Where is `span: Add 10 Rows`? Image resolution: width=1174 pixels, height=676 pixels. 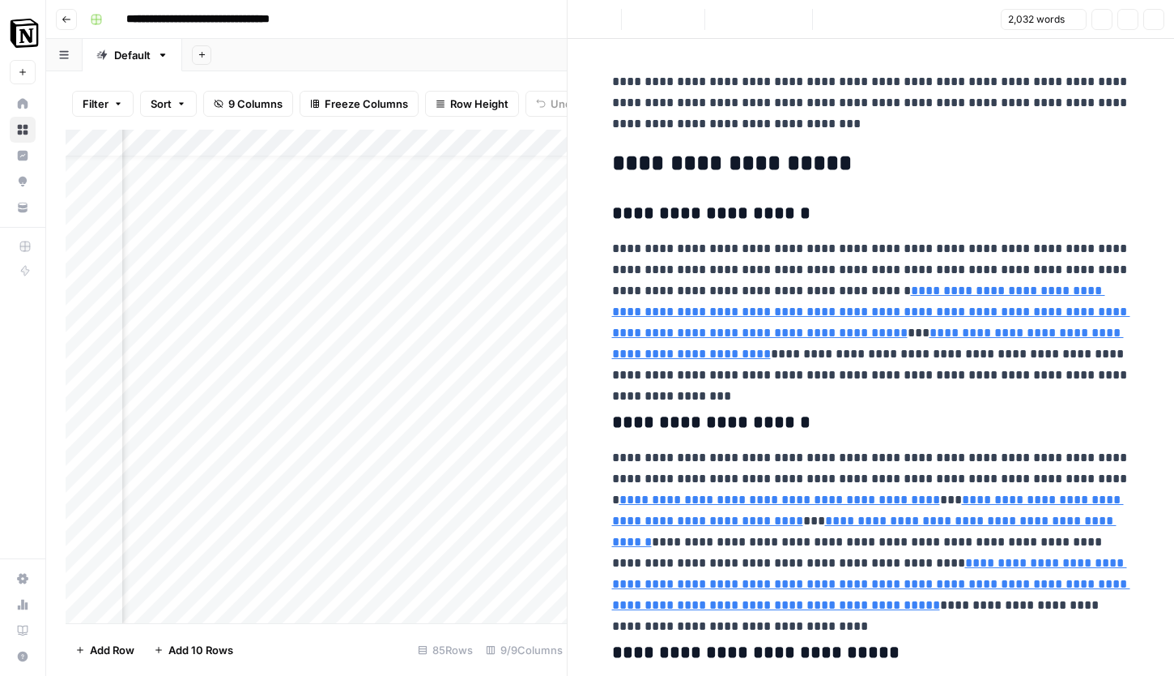
span: Add 10 Rows is located at coordinates (201, 650).